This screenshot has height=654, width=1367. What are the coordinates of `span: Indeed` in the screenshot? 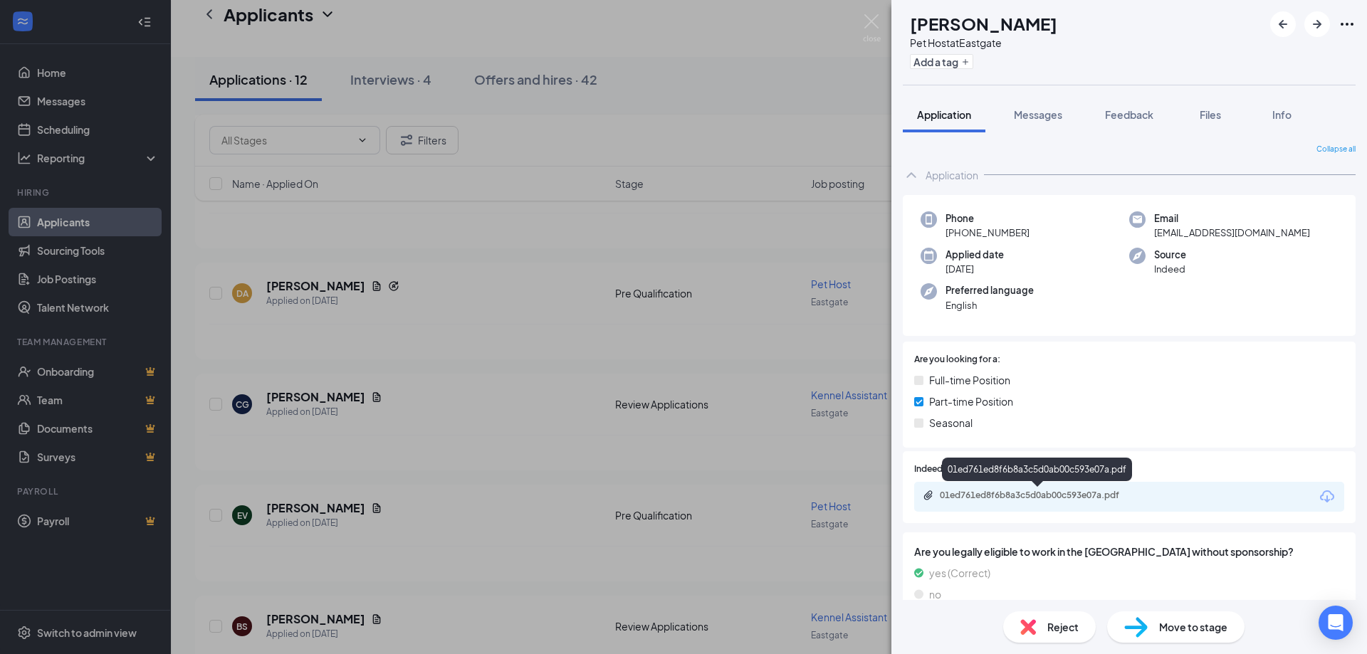 It's located at (1170, 269).